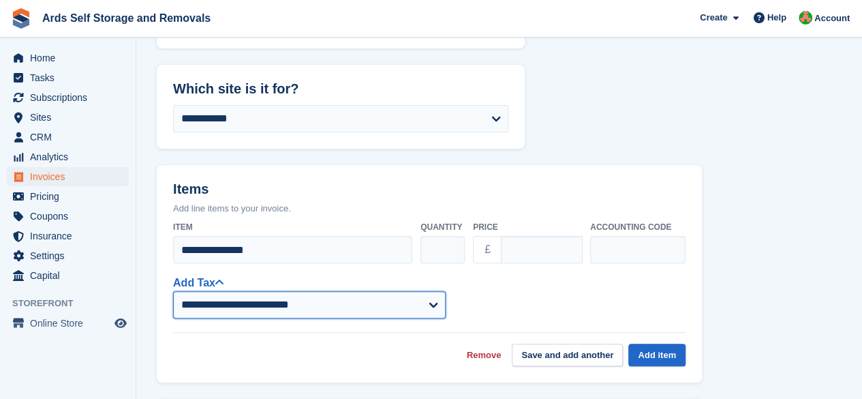 Image resolution: width=862 pixels, height=399 pixels. I want to click on span: Tasks, so click(71, 78).